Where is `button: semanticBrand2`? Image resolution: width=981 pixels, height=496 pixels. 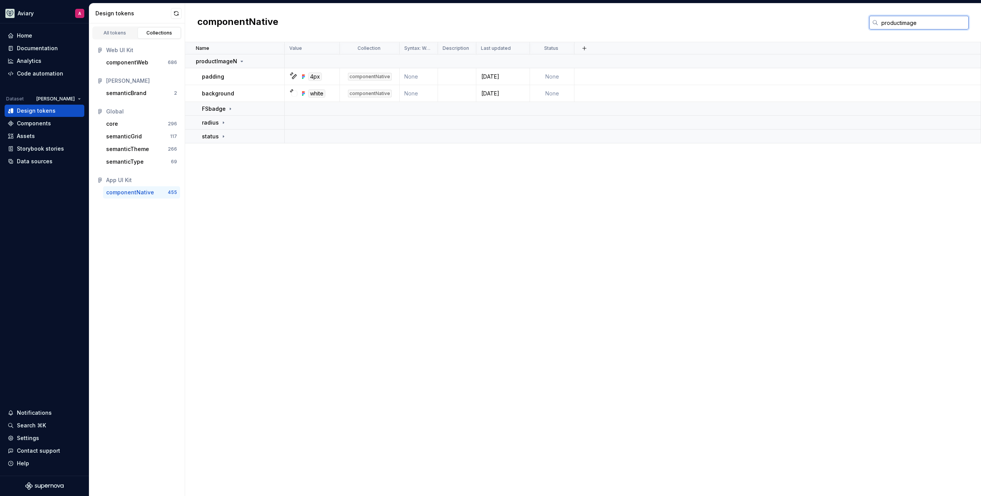
button: semanticBrand2 is located at coordinates (141, 93).